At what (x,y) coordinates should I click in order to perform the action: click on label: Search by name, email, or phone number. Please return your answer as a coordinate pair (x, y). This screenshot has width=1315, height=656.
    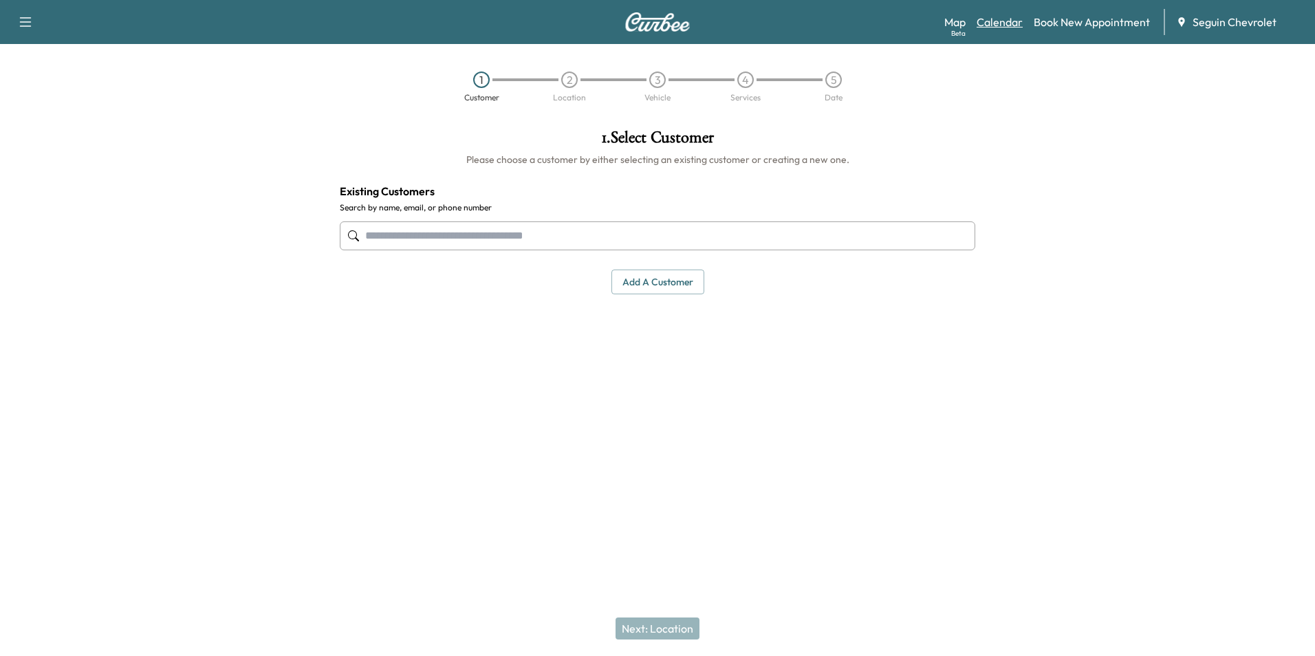
    Looking at the image, I should click on (658, 208).